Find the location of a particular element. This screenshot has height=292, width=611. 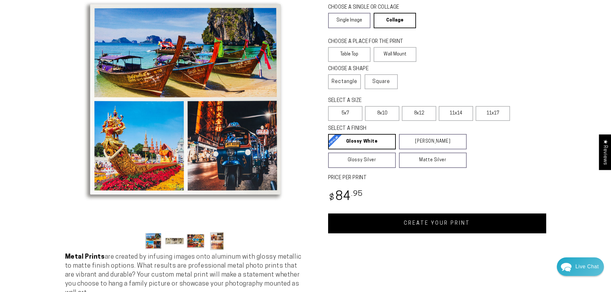

legend: CHOOSE A SINGLE OR COLLAGE is located at coordinates (369, 7).